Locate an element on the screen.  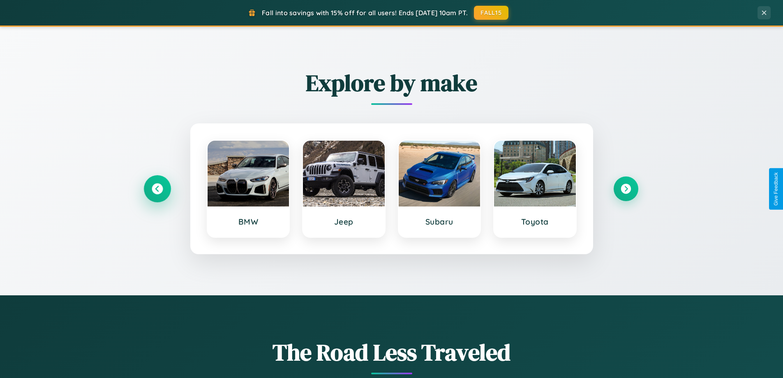
h3: Toyota is located at coordinates (535, 222).